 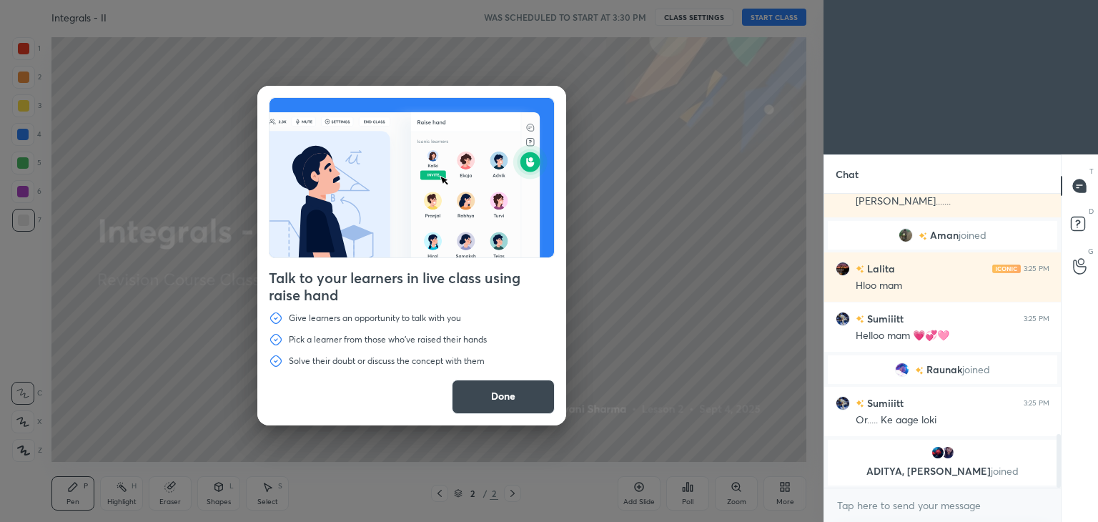 What do you see at coordinates (945, 370) in the screenshot?
I see `span: Raunak` at bounding box center [945, 370].